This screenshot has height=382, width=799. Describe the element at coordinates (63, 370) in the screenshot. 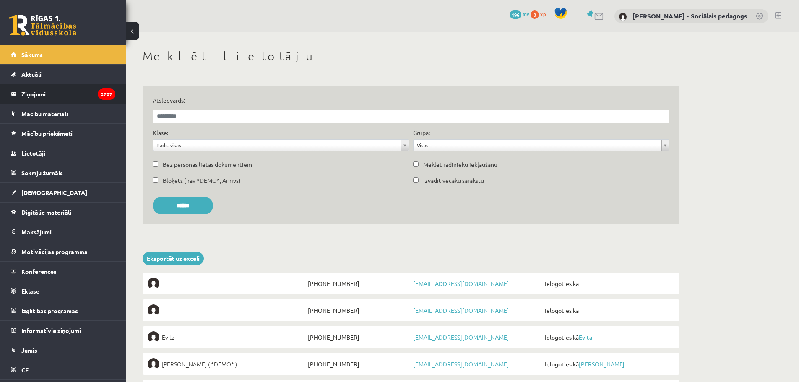

I see `a: CE` at that location.